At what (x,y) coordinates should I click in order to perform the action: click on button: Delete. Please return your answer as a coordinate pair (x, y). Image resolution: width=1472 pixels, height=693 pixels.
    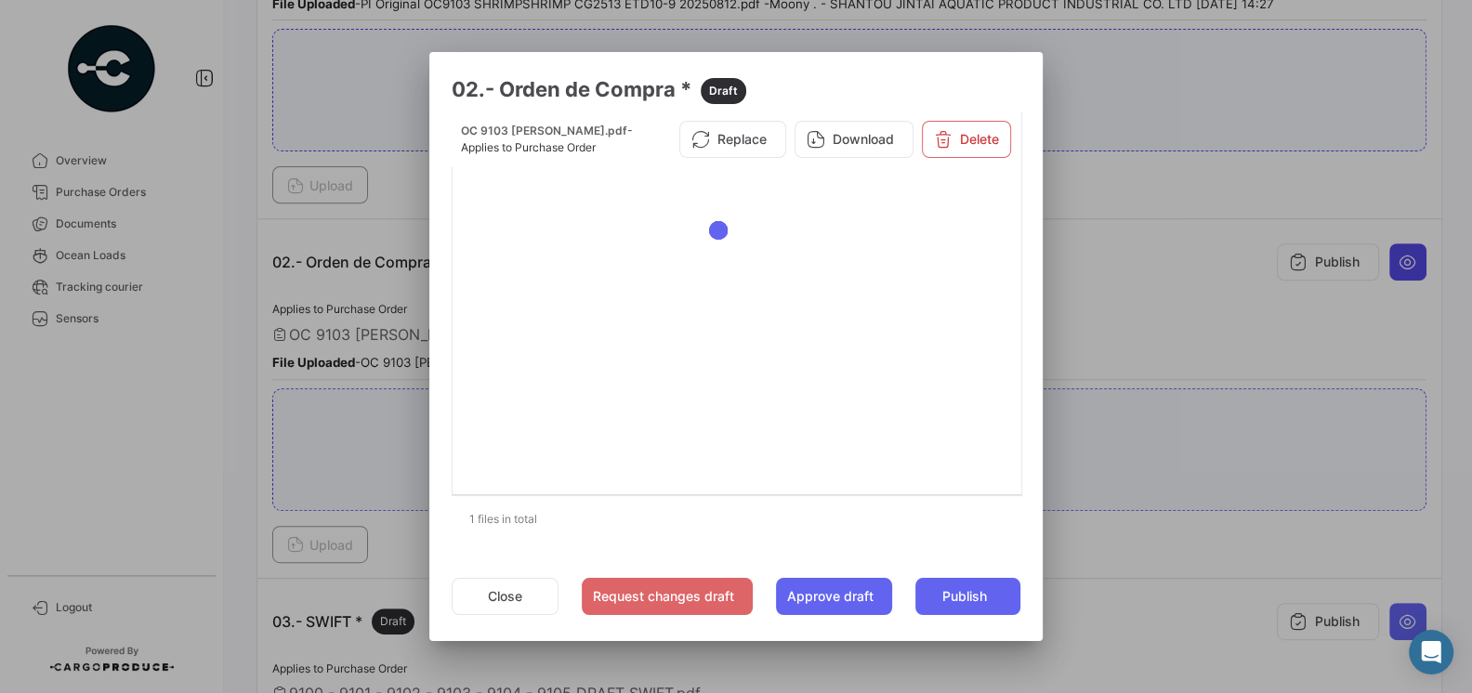
    Looking at the image, I should click on (966, 139).